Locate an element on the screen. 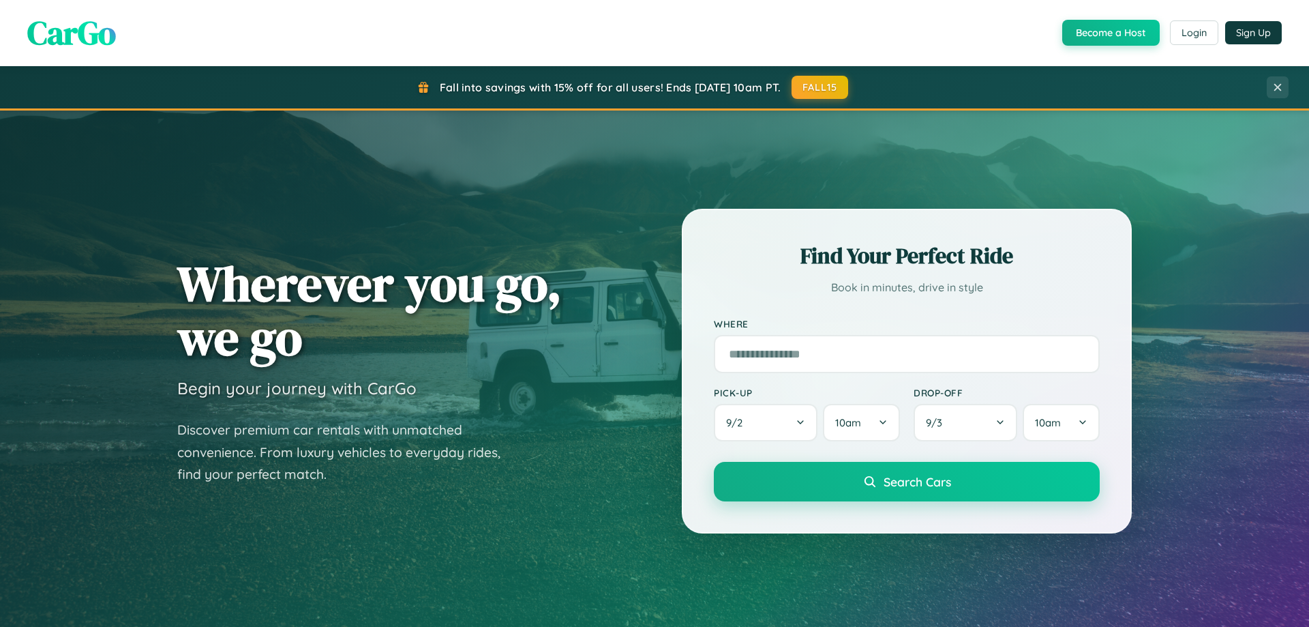 This screenshot has height=627, width=1309. h1: Wherever you go, we go is located at coordinates (370, 310).